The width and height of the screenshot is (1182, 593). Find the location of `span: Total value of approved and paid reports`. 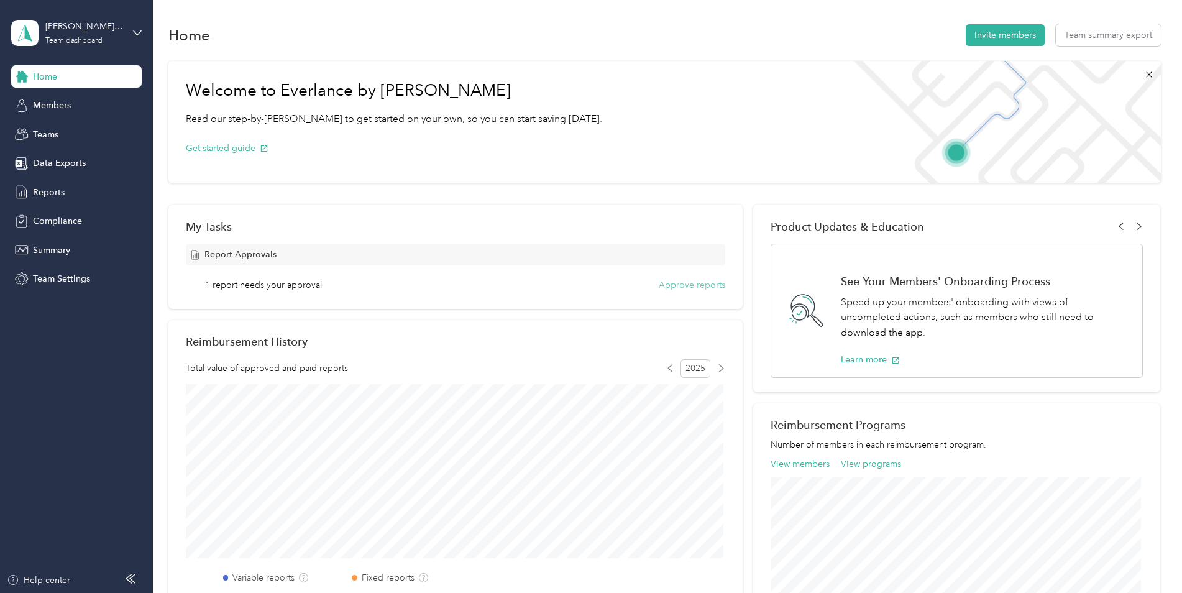

span: Total value of approved and paid reports is located at coordinates (267, 368).